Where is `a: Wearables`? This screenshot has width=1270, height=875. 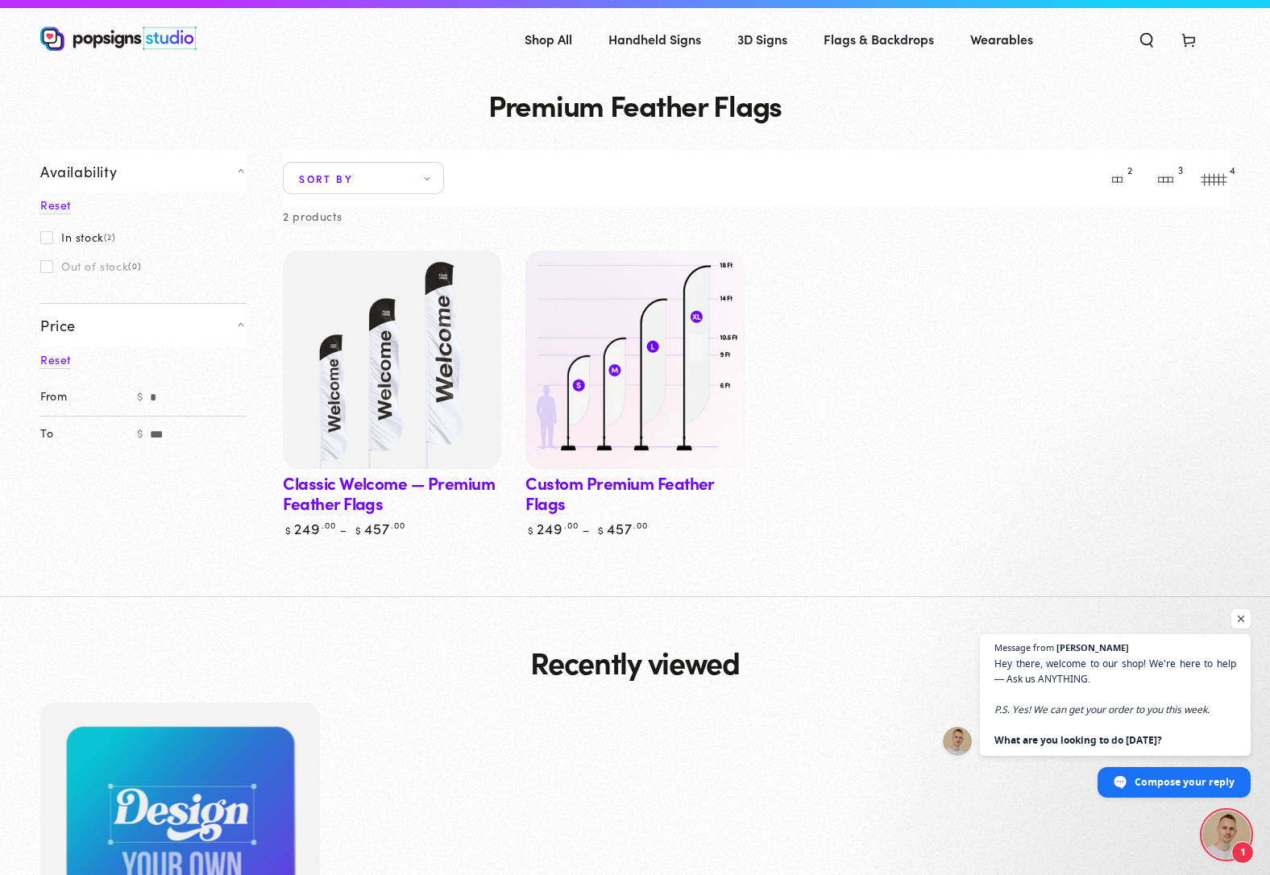
a: Wearables is located at coordinates (1001, 39).